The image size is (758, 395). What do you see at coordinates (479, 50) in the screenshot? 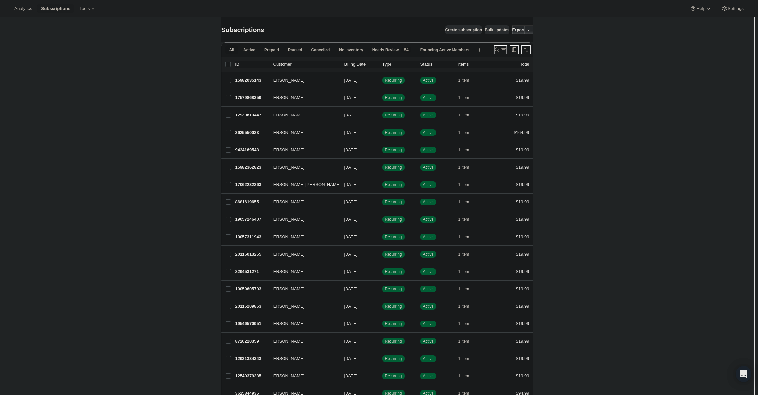
I see `button: Create new view` at bounding box center [479, 50].